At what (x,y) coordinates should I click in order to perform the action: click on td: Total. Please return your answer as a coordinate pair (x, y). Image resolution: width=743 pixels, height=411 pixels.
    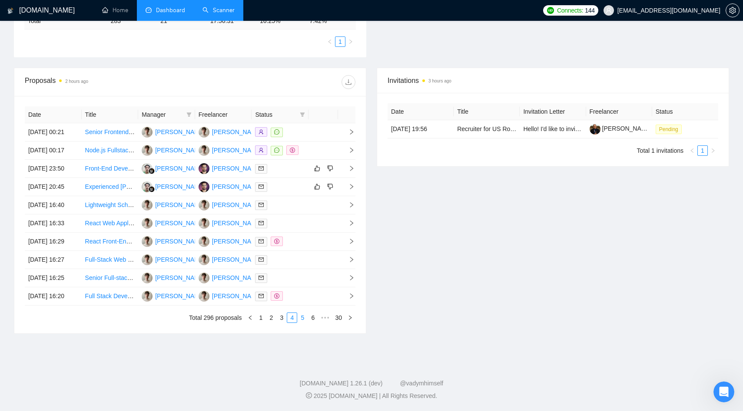
    Looking at the image, I should click on (66, 21).